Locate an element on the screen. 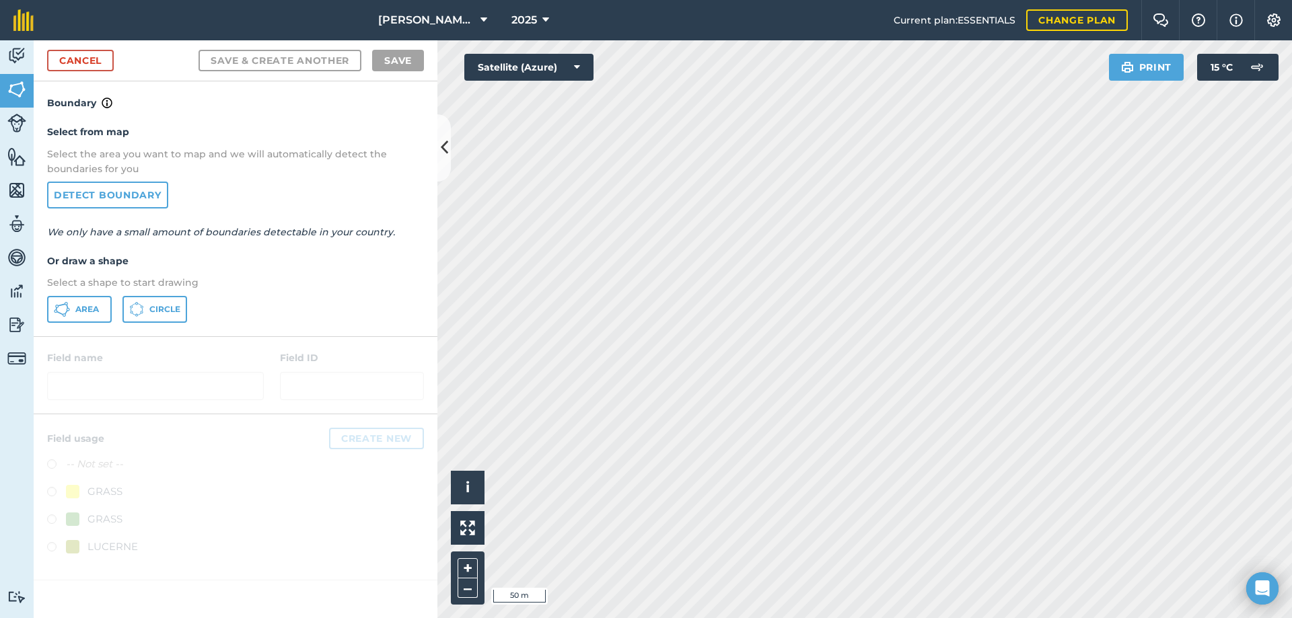 The height and width of the screenshot is (618, 1292). img: fieldmargin Logo is located at coordinates (24, 20).